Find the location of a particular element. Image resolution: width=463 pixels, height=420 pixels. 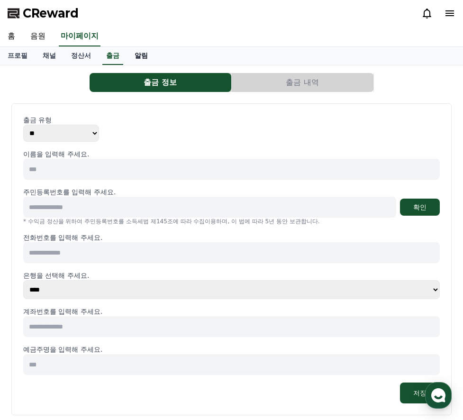

a: 정산서 is located at coordinates (81, 56).